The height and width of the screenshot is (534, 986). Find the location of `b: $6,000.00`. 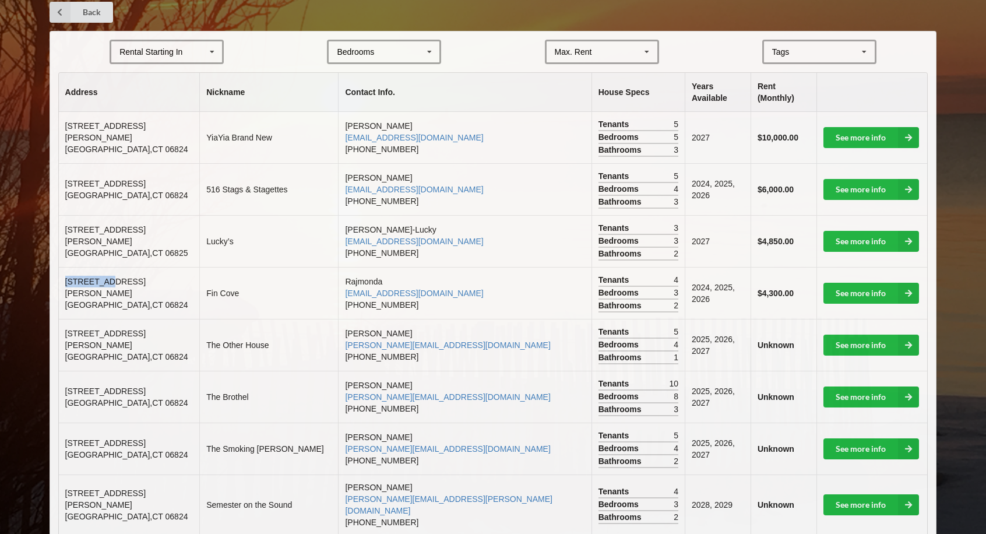

b: $6,000.00 is located at coordinates (776, 189).